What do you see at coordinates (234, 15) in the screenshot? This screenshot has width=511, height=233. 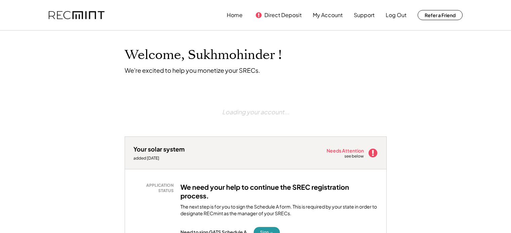 I see `button: Home` at bounding box center [234, 15].